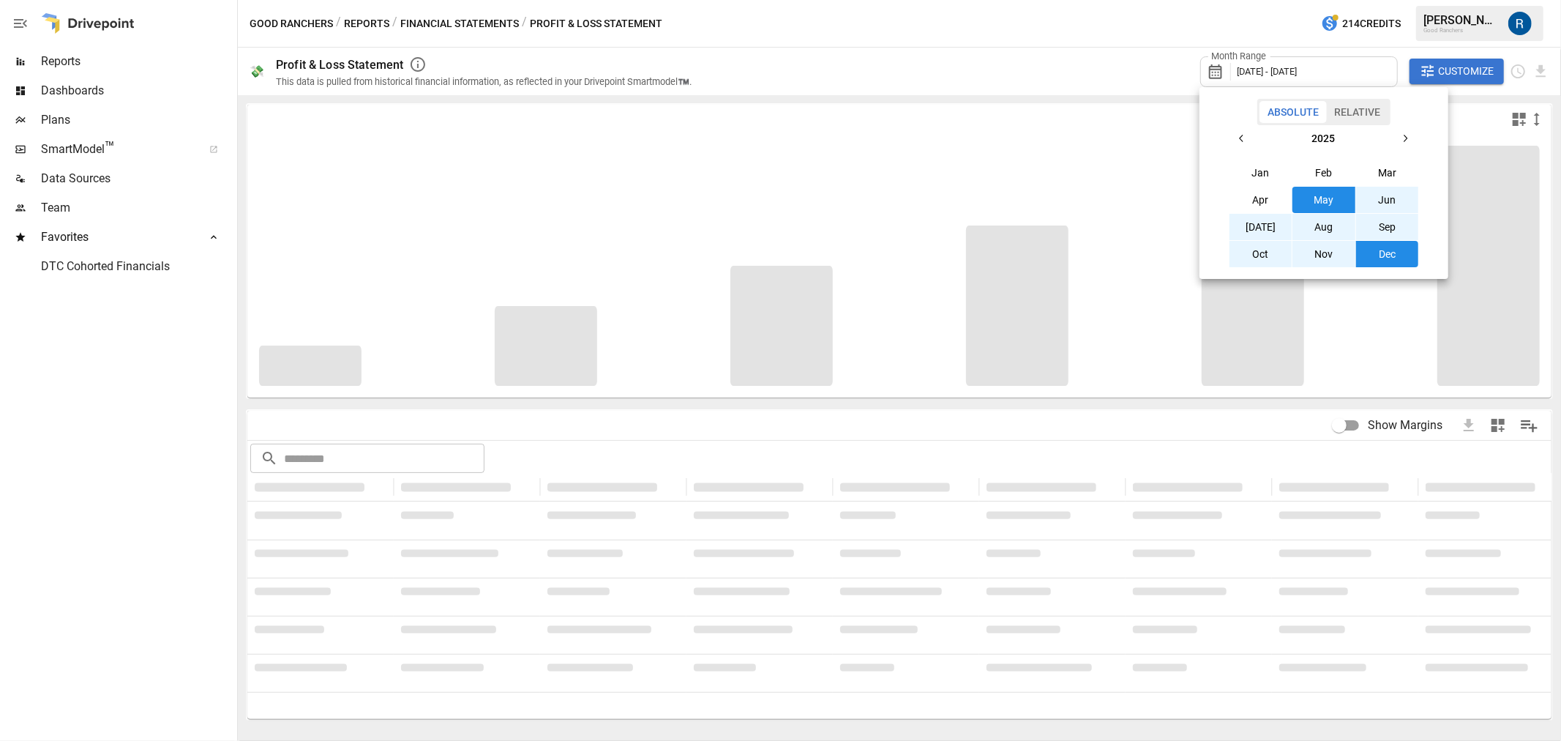  Describe the element at coordinates (1324, 254) in the screenshot. I see `button: Nov` at that location.